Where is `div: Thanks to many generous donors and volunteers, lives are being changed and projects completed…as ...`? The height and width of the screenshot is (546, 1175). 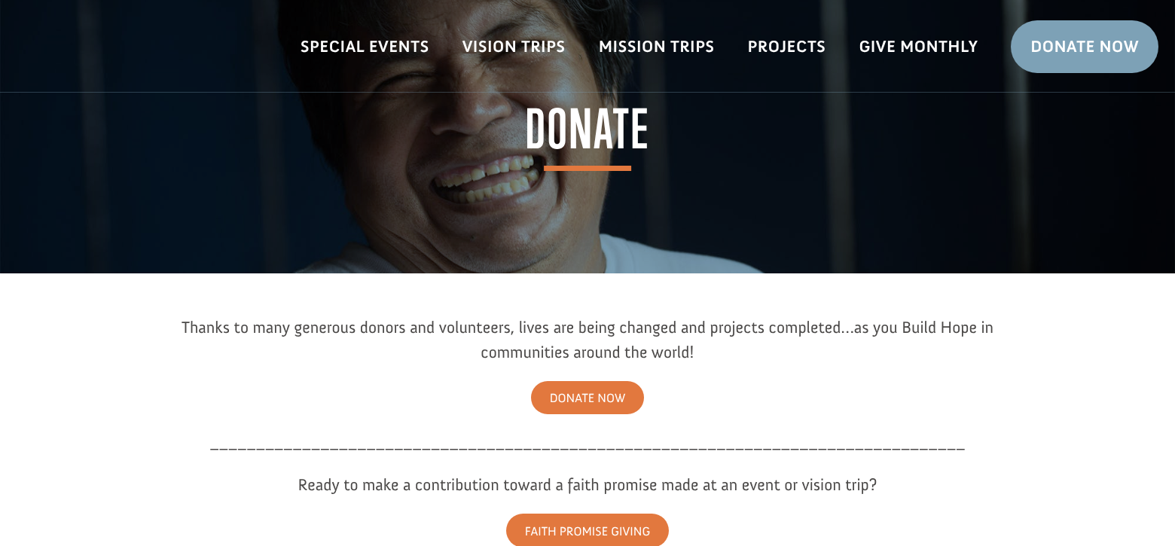 div: Thanks to many generous donors and volunteers, lives are being changed and projects completed…as ... is located at coordinates (588, 340).